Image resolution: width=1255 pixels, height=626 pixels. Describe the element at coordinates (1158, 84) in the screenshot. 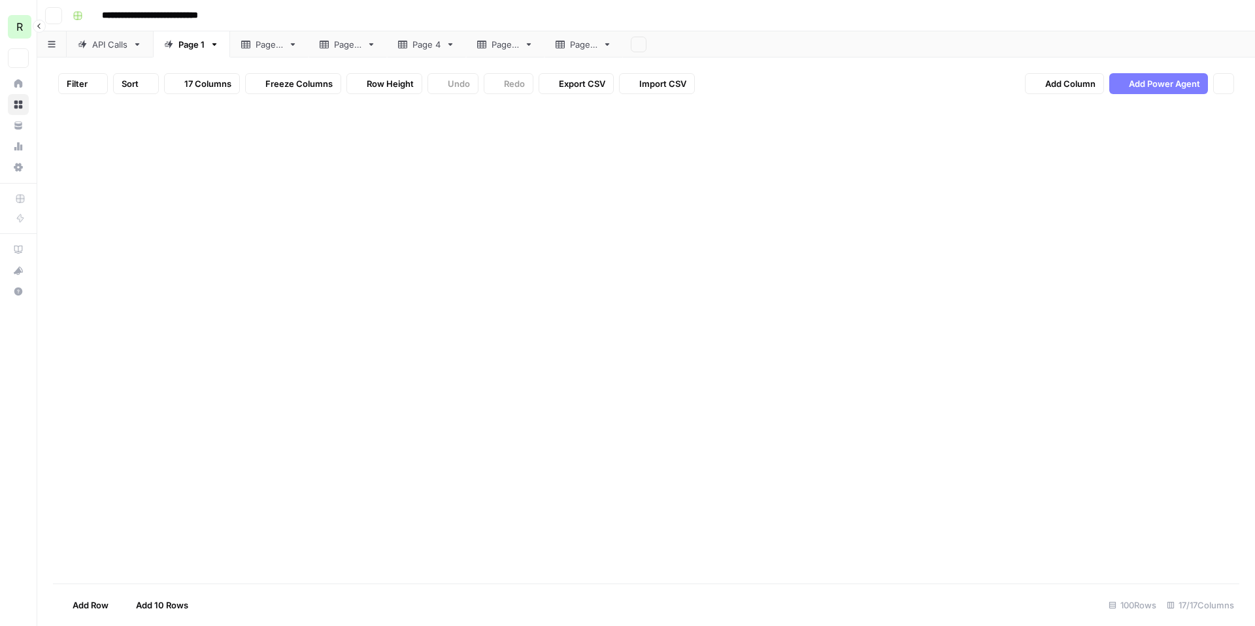

I see `button: Add Power Agent` at that location.